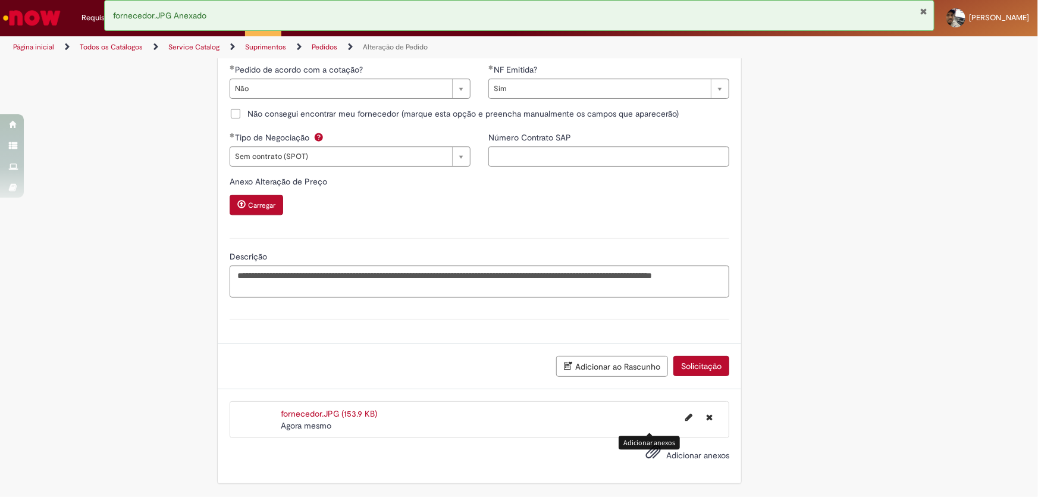 The height and width of the screenshot is (497, 1038). What do you see at coordinates (697, 455) in the screenshot?
I see `span: Adicionar anexos` at bounding box center [697, 455].